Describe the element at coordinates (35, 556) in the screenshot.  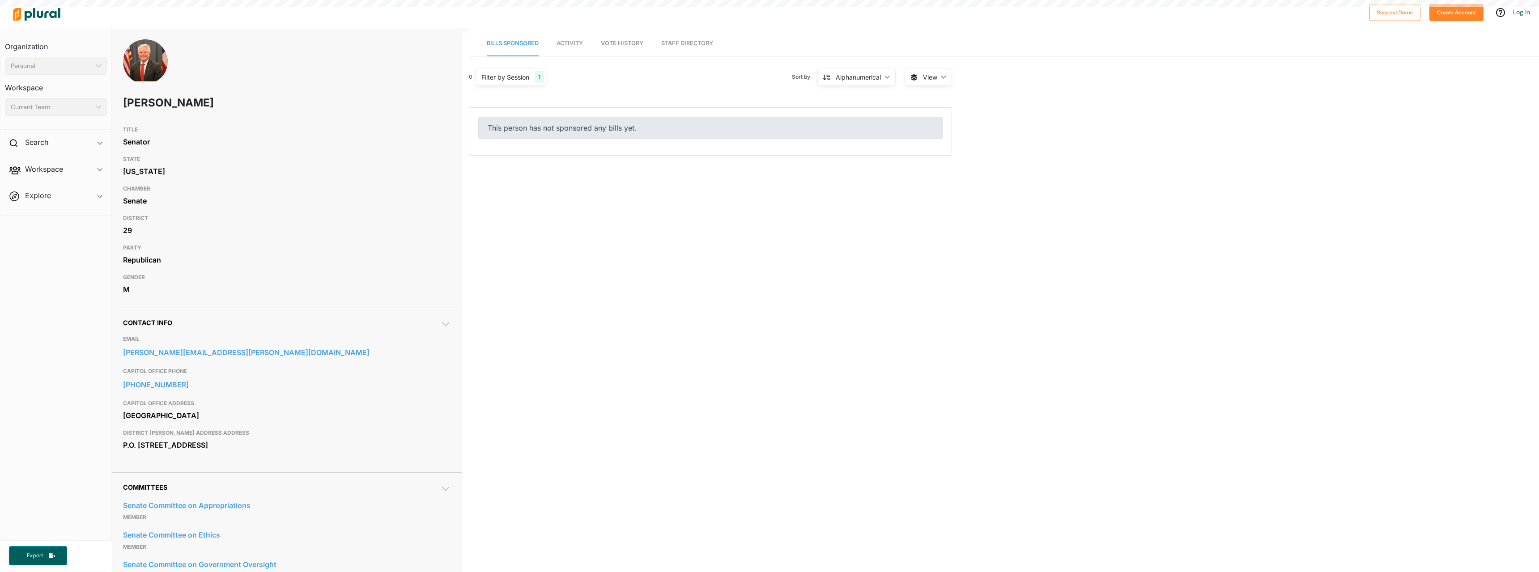
I see `span: Export` at that location.